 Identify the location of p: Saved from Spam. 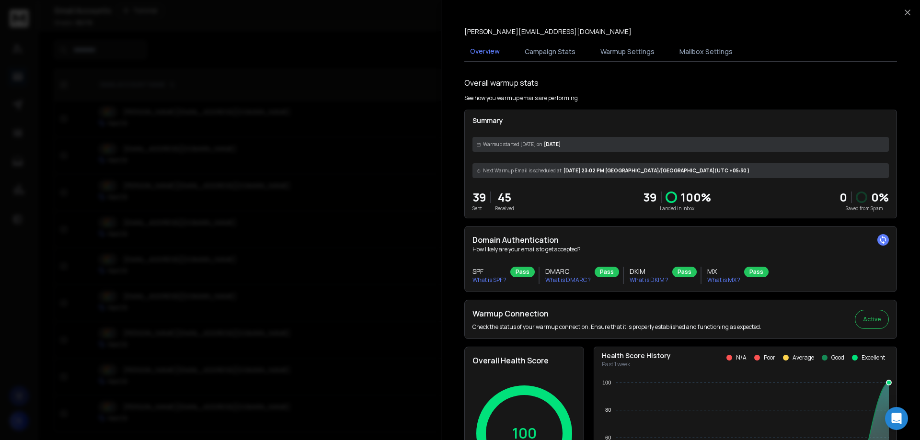
(864, 208).